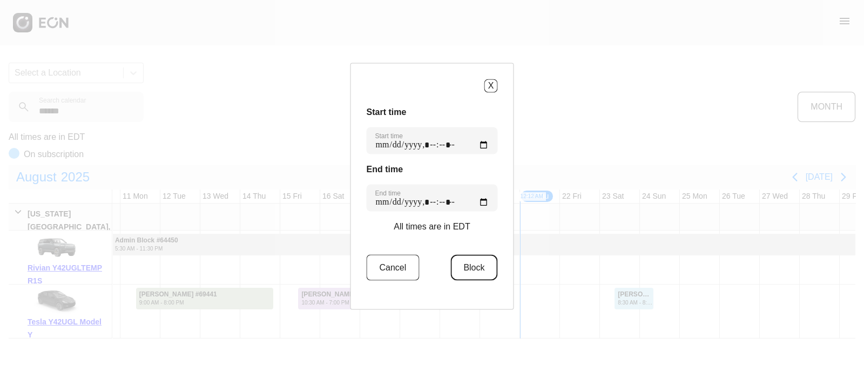 This screenshot has height=372, width=864. What do you see at coordinates (432, 112) in the screenshot?
I see `h3: Start time` at bounding box center [432, 112].